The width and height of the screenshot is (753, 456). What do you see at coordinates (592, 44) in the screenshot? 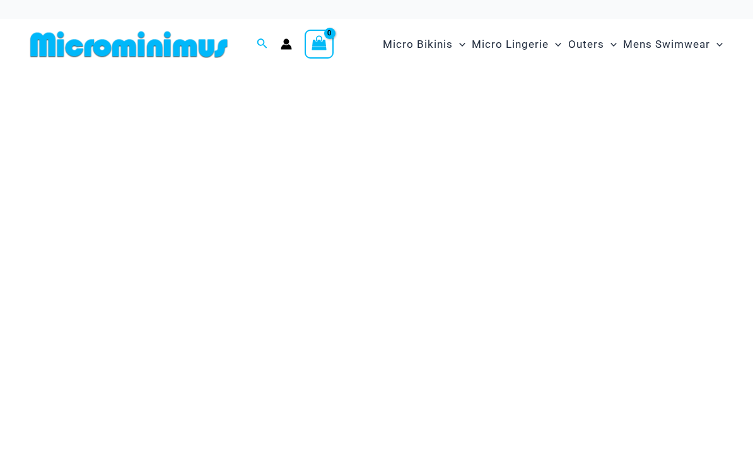
I see `a: OutersMenu ToggleMenu Toggle` at bounding box center [592, 44].